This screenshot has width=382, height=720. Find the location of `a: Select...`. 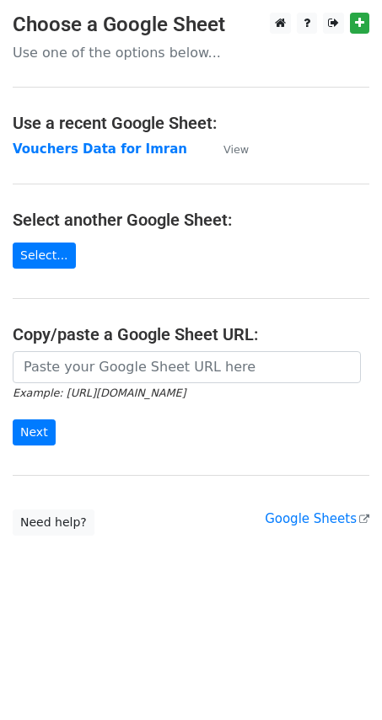

a: Select... is located at coordinates (44, 255).